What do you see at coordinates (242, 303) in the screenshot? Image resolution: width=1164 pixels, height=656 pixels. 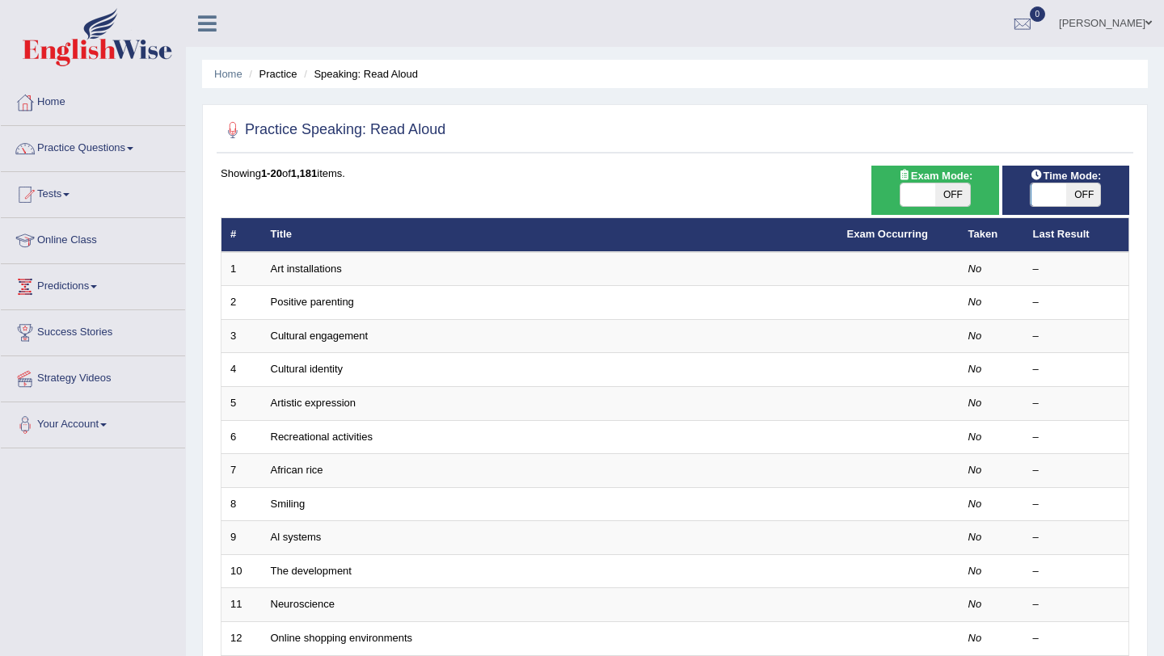 I see `td: 2` at bounding box center [242, 303].